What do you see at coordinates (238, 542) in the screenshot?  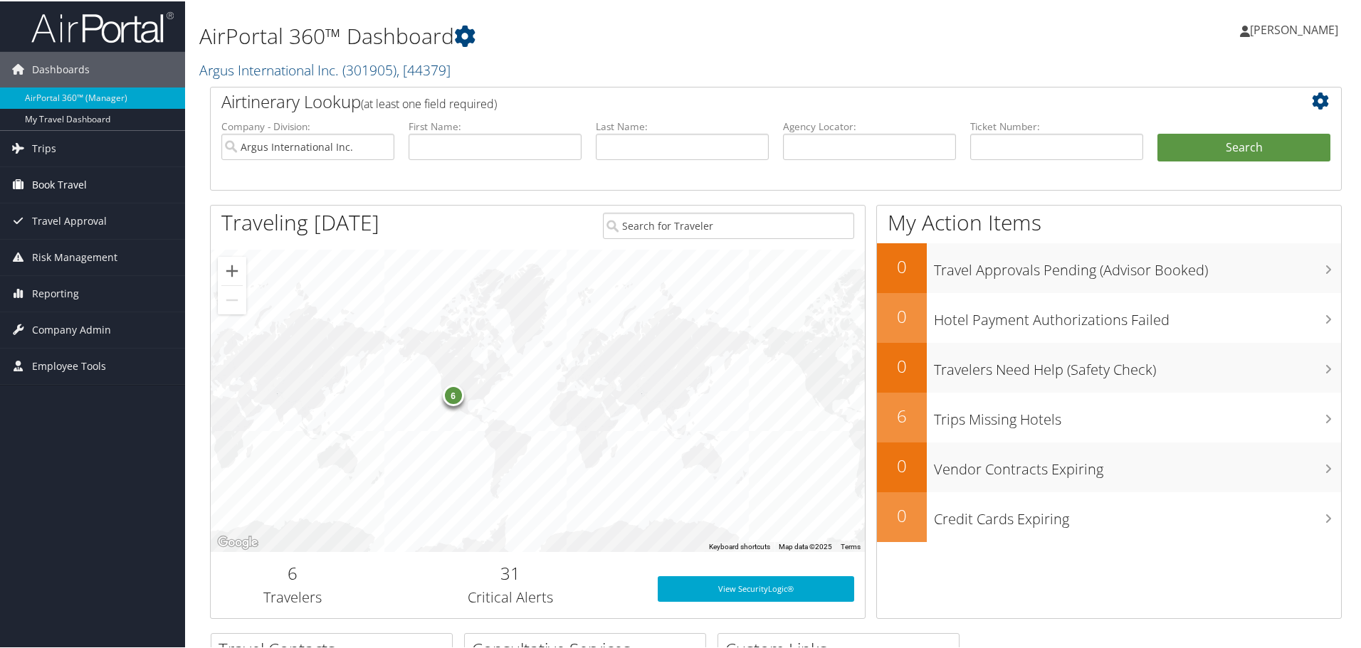 I see `img: Google` at bounding box center [238, 542].